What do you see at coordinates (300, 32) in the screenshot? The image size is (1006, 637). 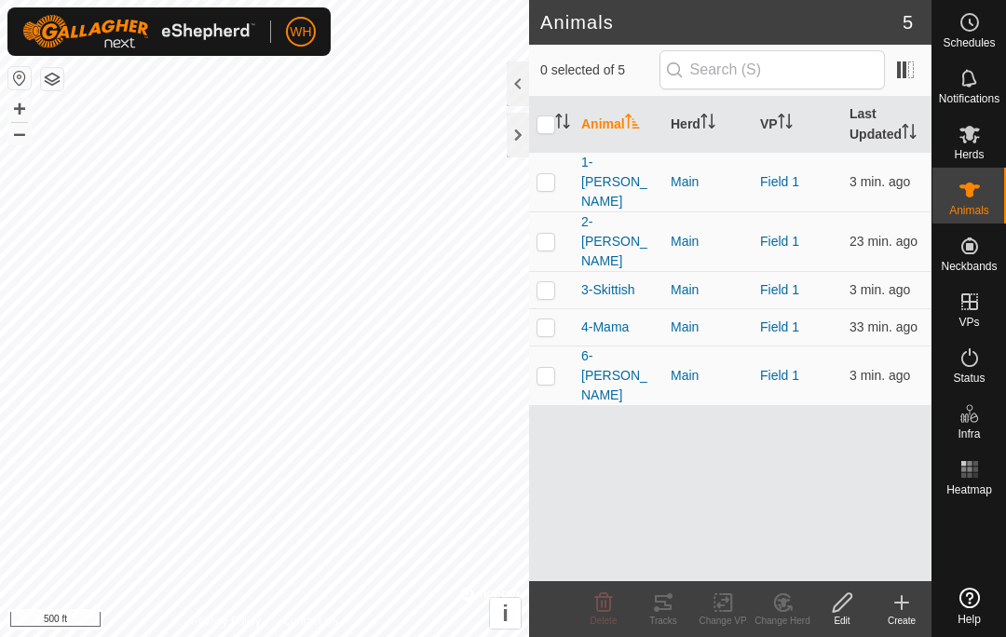 I see `span: WH` at bounding box center [300, 32].